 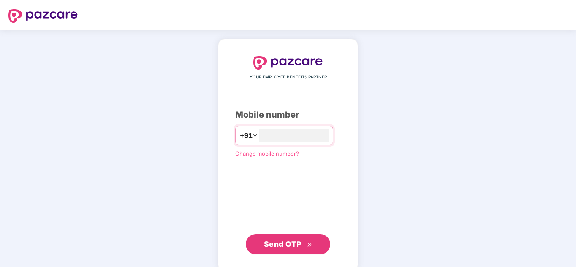 What do you see at coordinates (267, 154) in the screenshot?
I see `a: Change mobile number?` at bounding box center [267, 154].